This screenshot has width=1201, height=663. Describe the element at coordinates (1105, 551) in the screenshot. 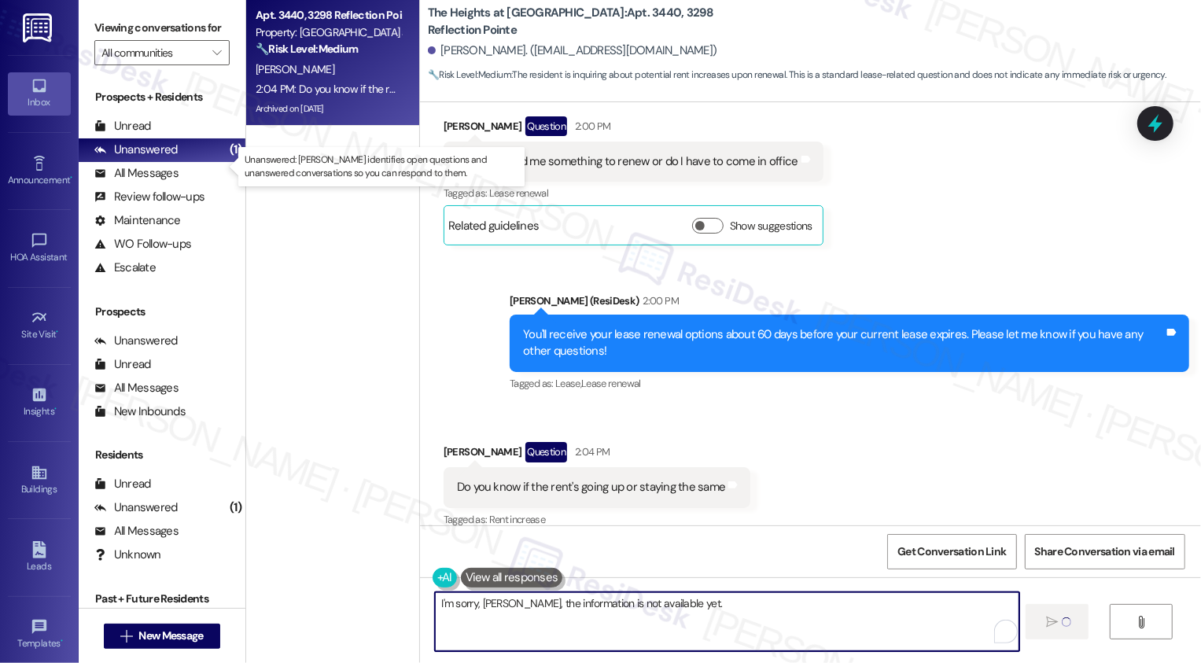

I see `button: Share Conversation via email` at that location.